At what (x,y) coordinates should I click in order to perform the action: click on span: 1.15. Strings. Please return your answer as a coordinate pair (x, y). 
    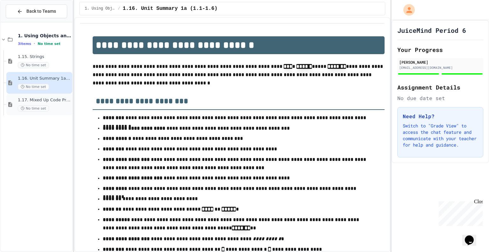
    Looking at the image, I should click on (44, 57).